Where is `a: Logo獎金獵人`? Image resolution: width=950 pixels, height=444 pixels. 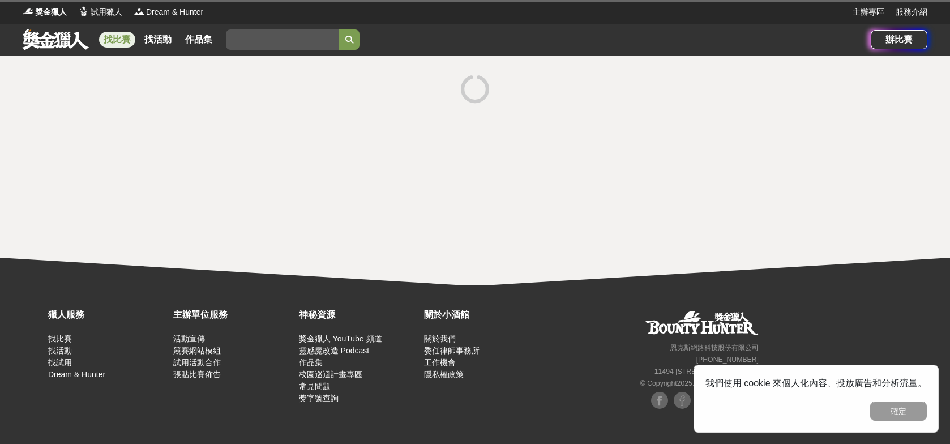
a: Logo獎金獵人 is located at coordinates (45, 12).